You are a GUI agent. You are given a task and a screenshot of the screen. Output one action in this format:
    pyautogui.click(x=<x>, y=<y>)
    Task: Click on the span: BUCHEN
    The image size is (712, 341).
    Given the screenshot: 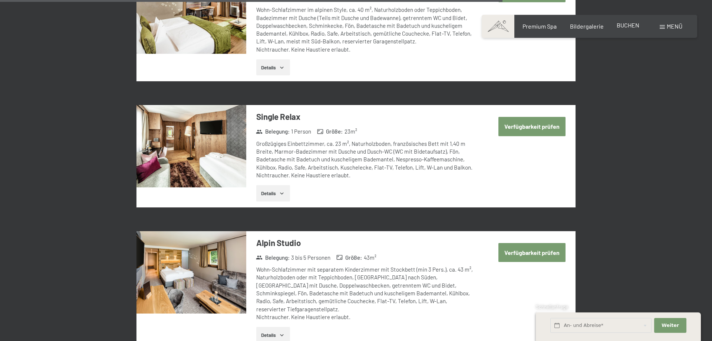 What is the action you would take?
    pyautogui.click(x=627, y=25)
    